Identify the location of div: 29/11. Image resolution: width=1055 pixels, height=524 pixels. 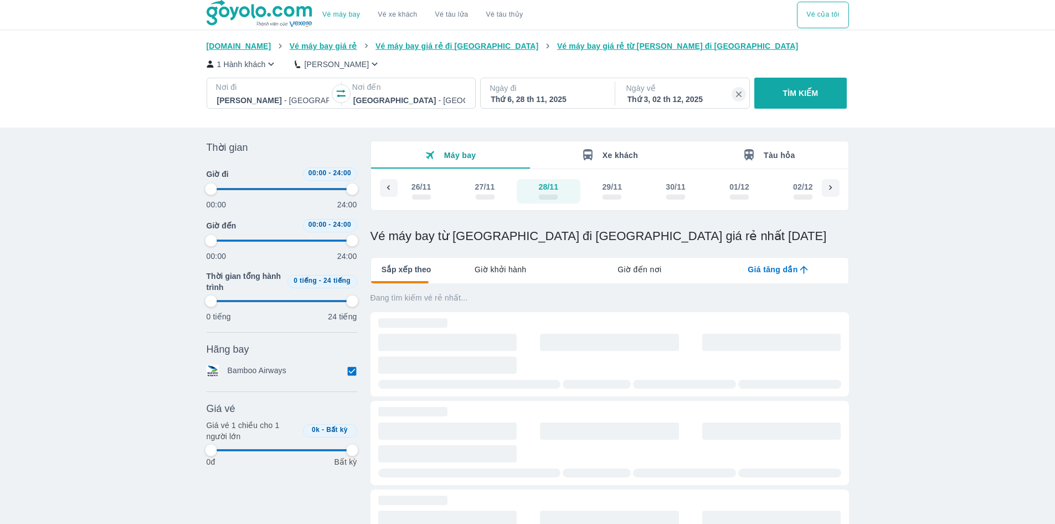
(612, 187).